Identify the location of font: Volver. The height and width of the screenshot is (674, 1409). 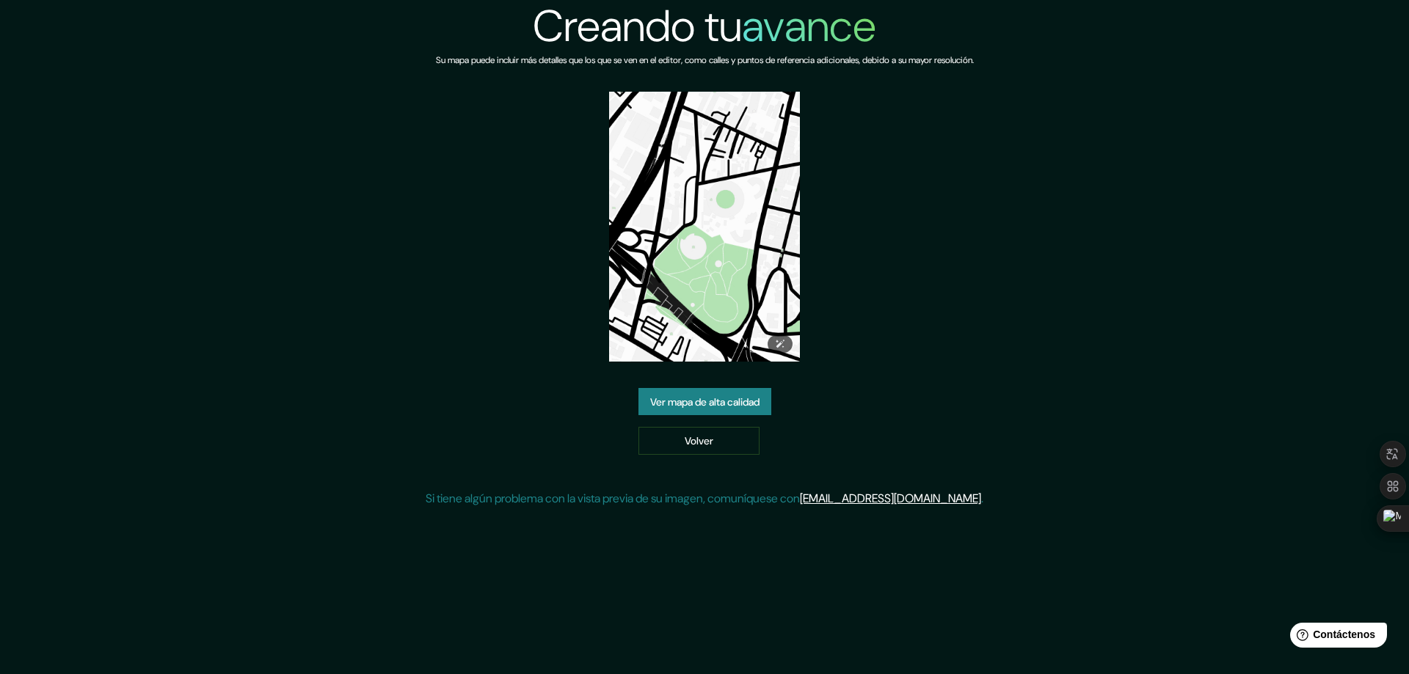
(698, 442).